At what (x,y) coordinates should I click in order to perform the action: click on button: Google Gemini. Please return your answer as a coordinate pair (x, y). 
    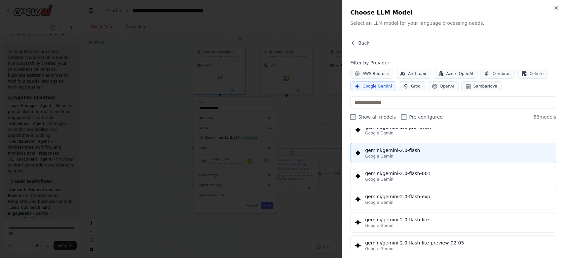
    Looking at the image, I should click on (373, 86).